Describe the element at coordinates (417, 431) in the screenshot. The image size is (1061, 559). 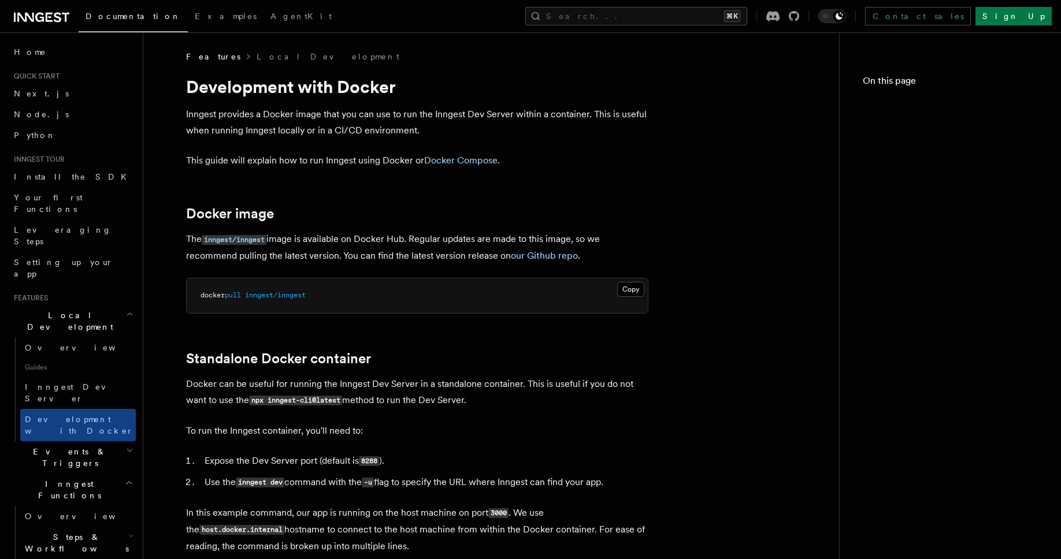
I see `p: To run the Inngest container, you'll need to:` at that location.